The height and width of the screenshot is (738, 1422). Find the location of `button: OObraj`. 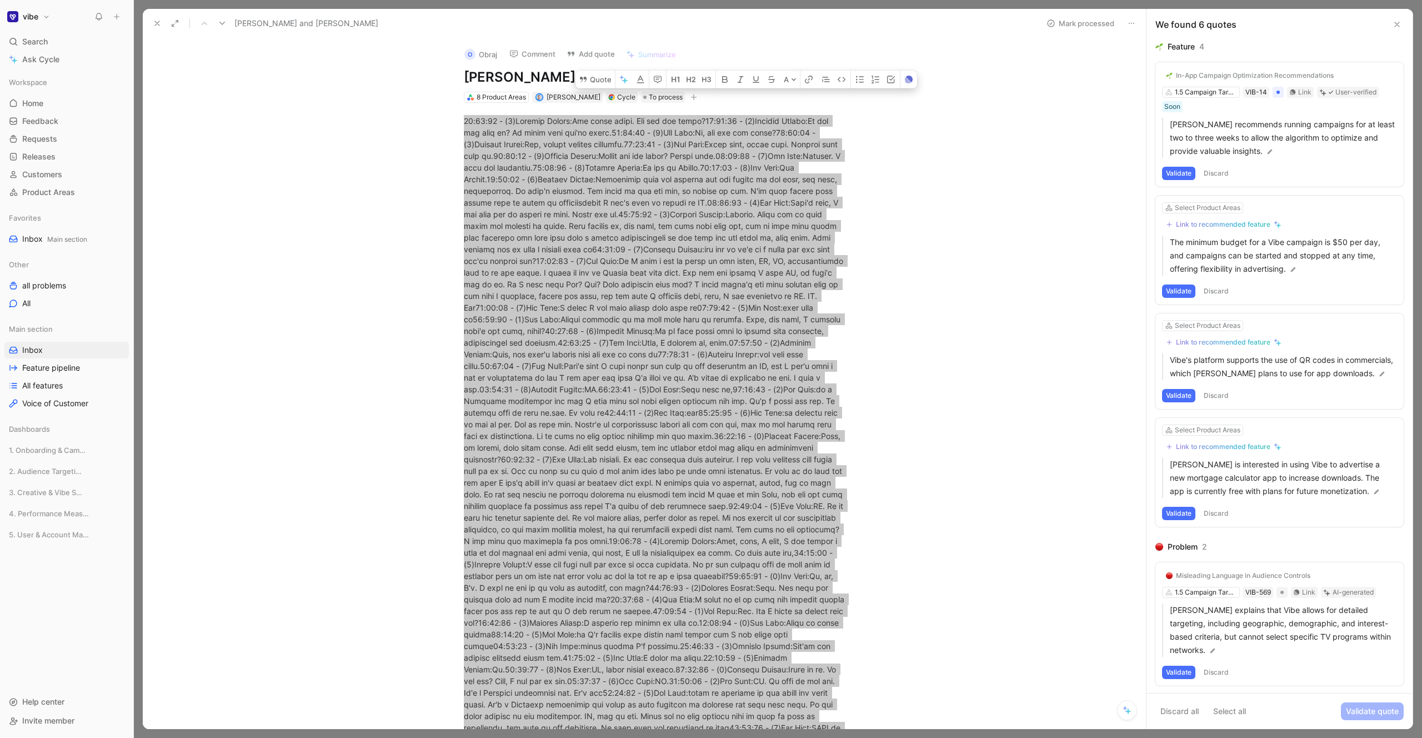

button: OObraj is located at coordinates (480, 54).